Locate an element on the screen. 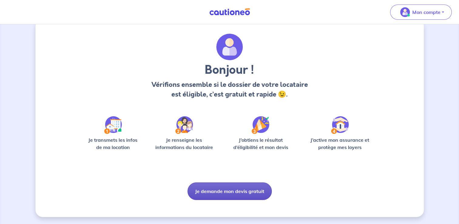 This screenshot has width=459, height=224. p: Je transmets les infos de ma location is located at coordinates (113, 144).